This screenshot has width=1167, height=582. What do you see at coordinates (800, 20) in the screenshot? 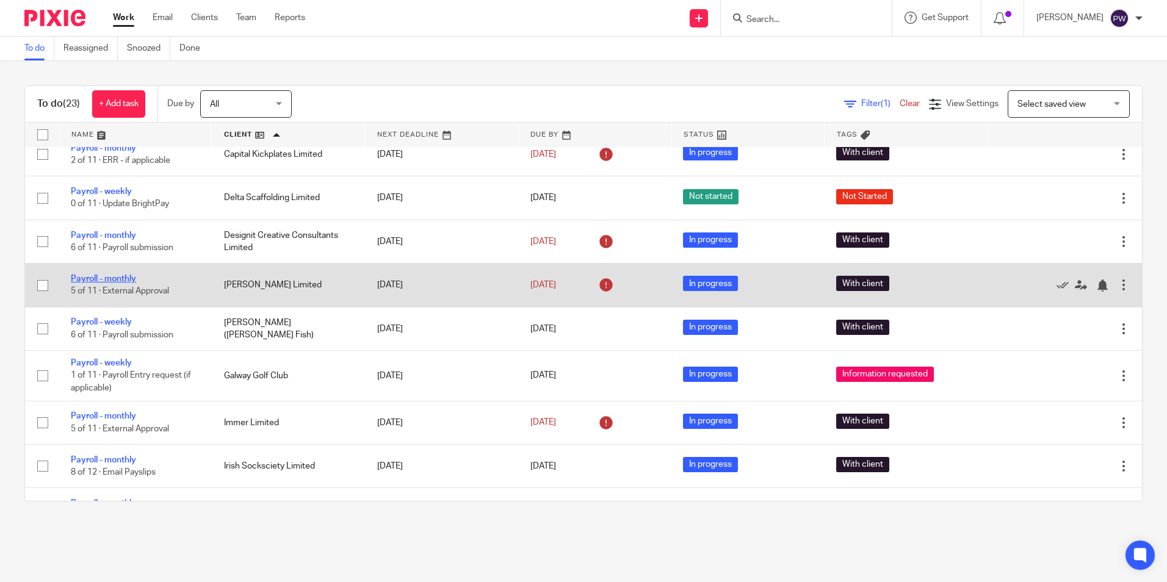
I see `input: Search` at bounding box center [800, 20].